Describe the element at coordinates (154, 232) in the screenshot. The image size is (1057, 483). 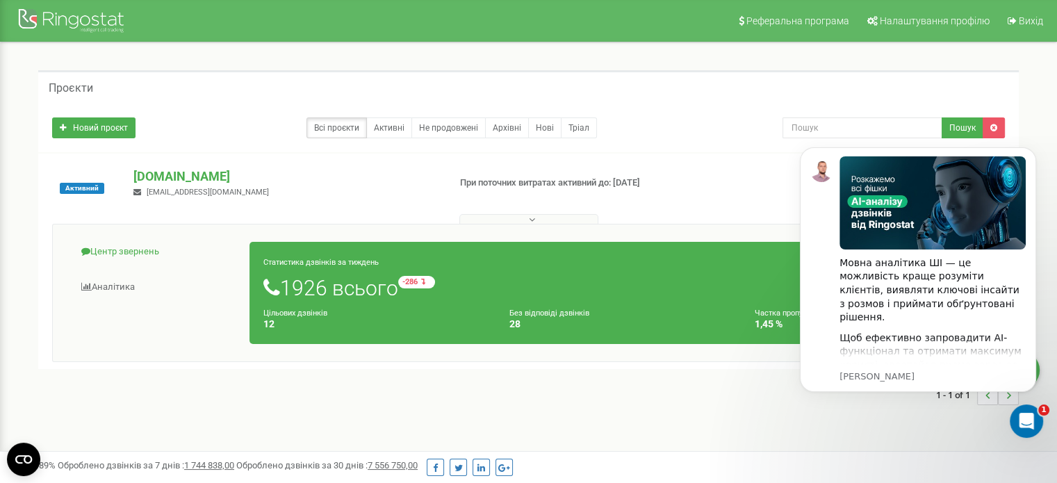
I see `div: Щоб ефективно запровадити AI-функціонал та отримати максимум користі, звертайся прямо зараз до на...` at that location.